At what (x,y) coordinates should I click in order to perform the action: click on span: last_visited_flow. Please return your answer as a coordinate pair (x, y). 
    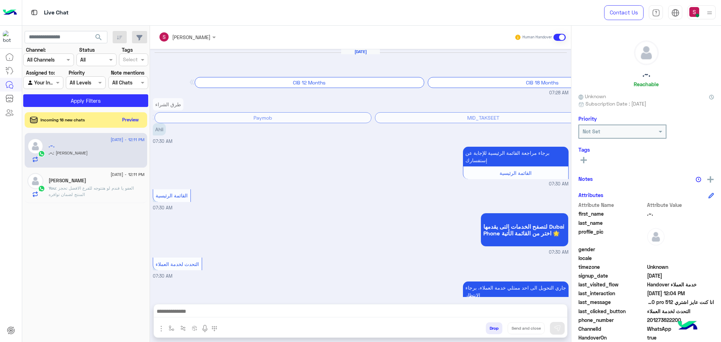
    Looking at the image, I should click on (612, 285).